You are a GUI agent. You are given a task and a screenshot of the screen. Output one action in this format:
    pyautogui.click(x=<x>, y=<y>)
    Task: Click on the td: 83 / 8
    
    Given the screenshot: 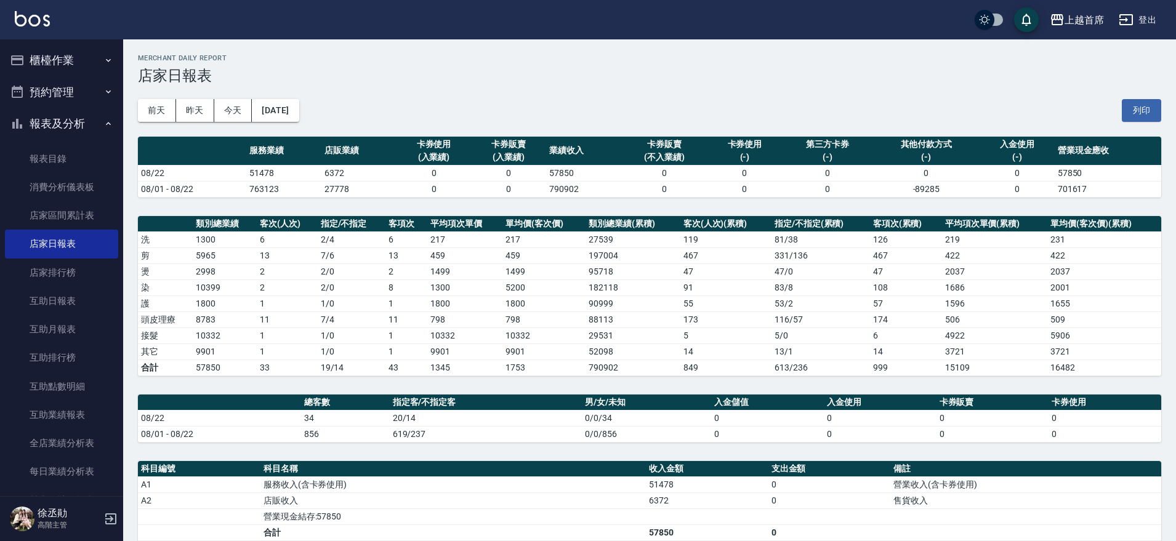 What is the action you would take?
    pyautogui.click(x=820, y=287)
    